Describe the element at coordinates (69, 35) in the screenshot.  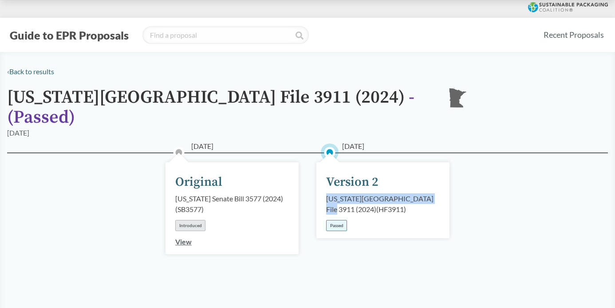
I see `button: Guide to EPR Proposals` at that location.